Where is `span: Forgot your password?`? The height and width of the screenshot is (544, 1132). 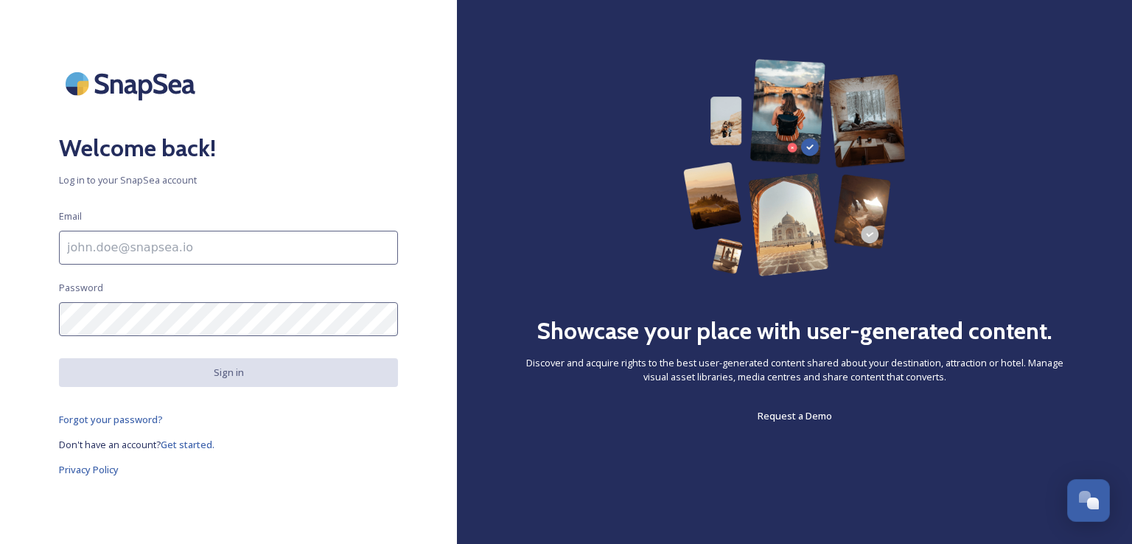 span: Forgot your password? is located at coordinates (111, 419).